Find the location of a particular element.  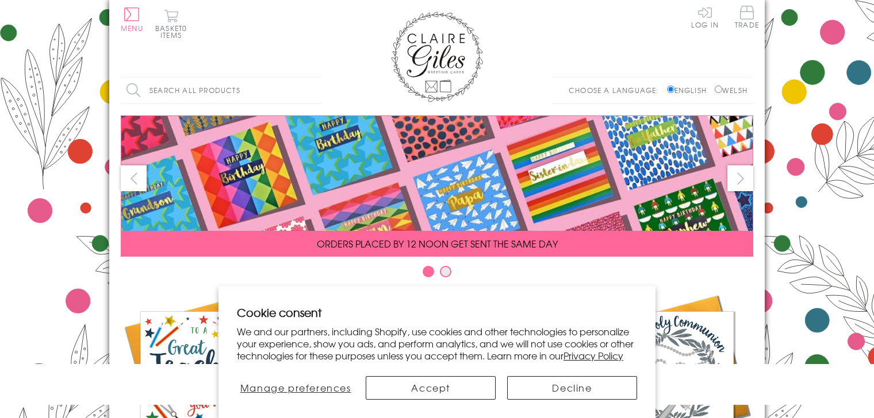

a: Log In is located at coordinates (705, 17).